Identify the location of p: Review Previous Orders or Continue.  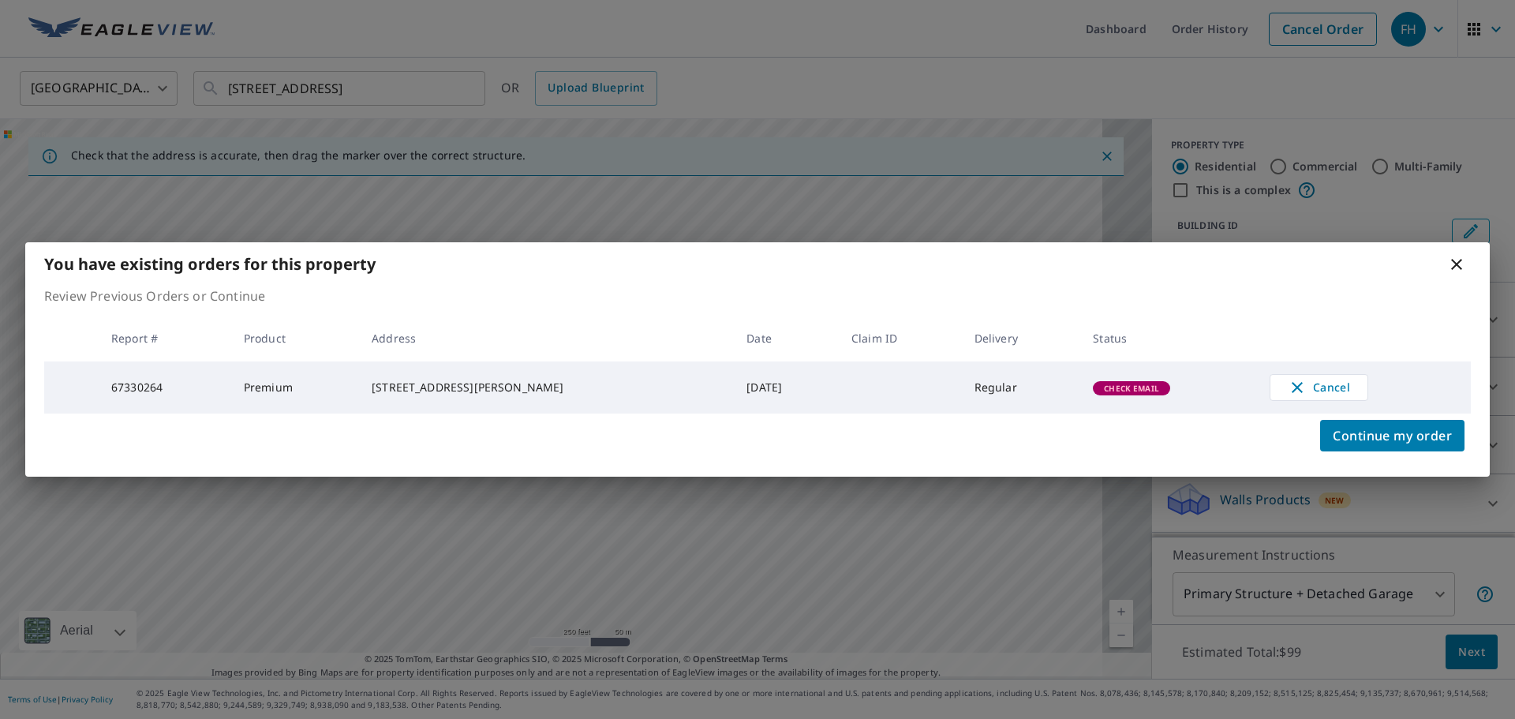
(758, 296).